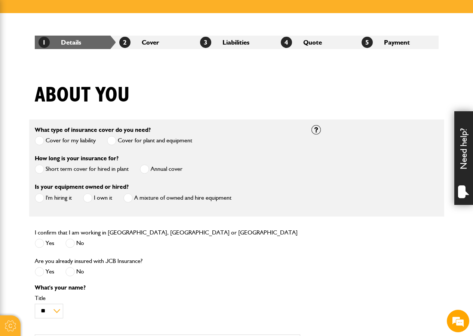 The height and width of the screenshot is (336, 473). I want to click on li: Liabilities, so click(237, 42).